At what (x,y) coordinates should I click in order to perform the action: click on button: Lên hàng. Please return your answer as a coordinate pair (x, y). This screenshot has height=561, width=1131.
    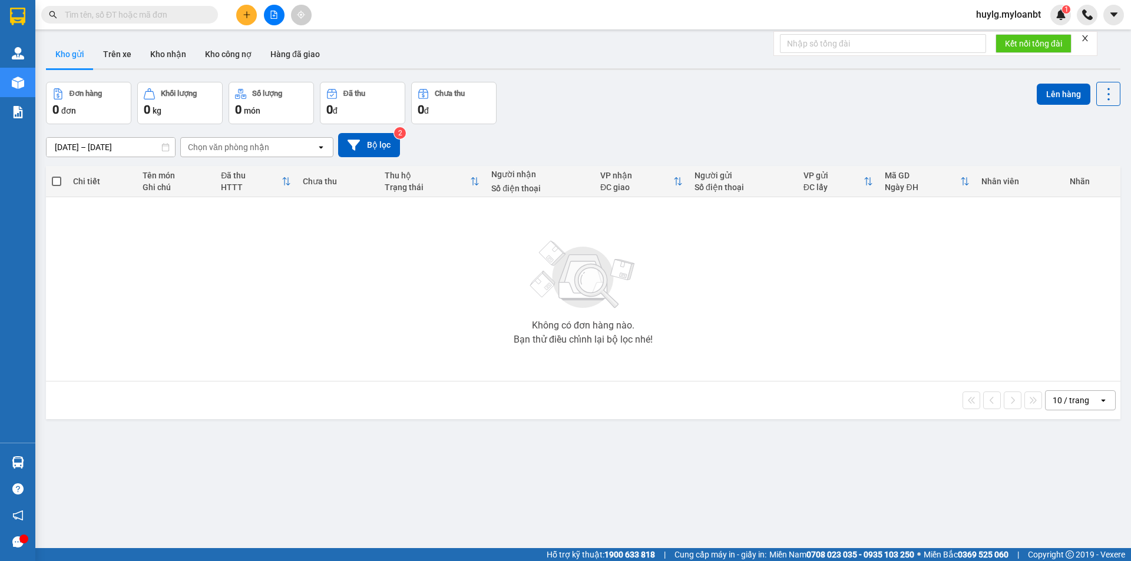
    Looking at the image, I should click on (1063, 94).